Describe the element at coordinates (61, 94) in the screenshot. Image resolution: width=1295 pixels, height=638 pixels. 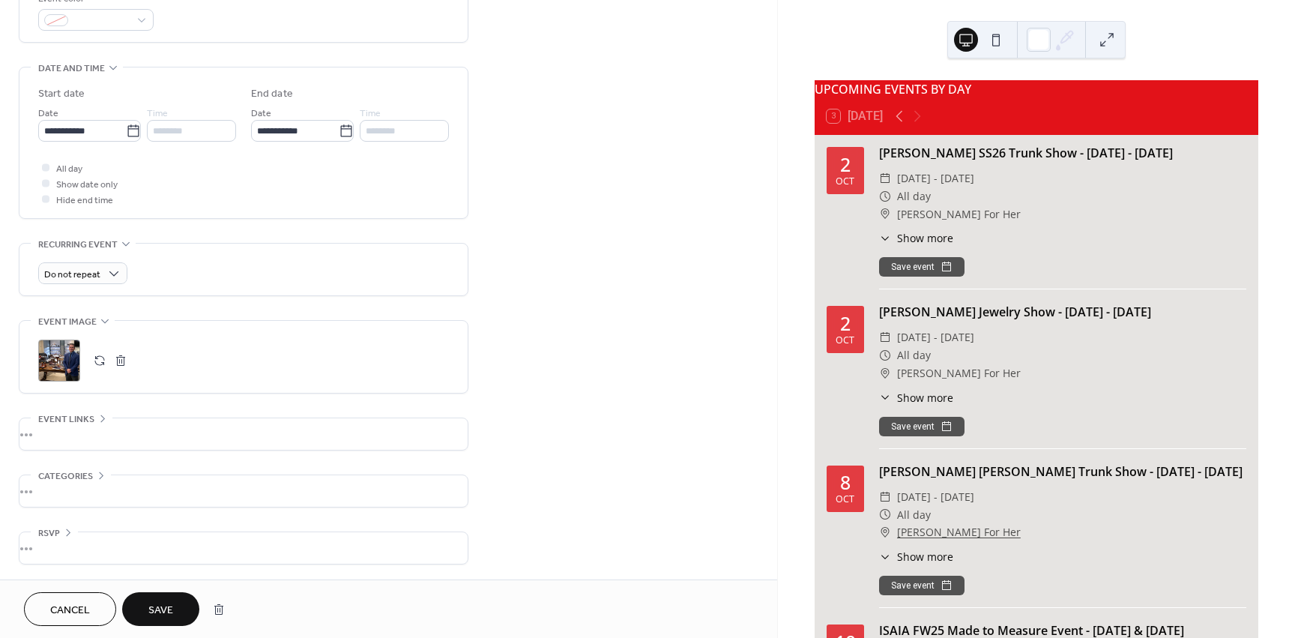
I see `div: Start date` at that location.